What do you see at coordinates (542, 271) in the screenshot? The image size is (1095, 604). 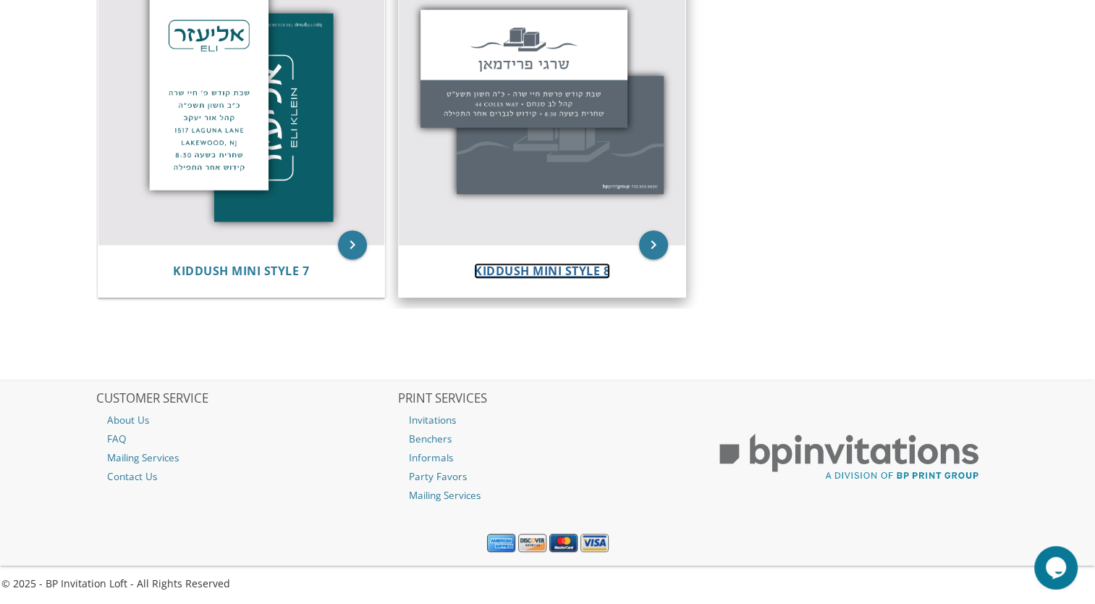 I see `a: Kiddush Mini Style 8` at bounding box center [542, 271].